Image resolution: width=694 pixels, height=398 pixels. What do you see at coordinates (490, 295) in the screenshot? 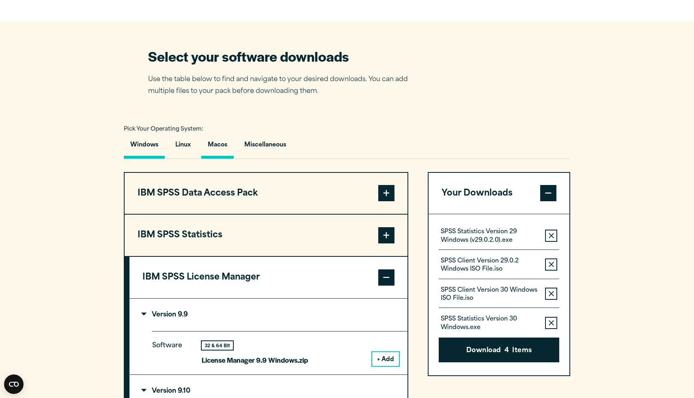
I see `p: SPSS Client Version 30 Windows ISO File.iso` at bounding box center [490, 295].